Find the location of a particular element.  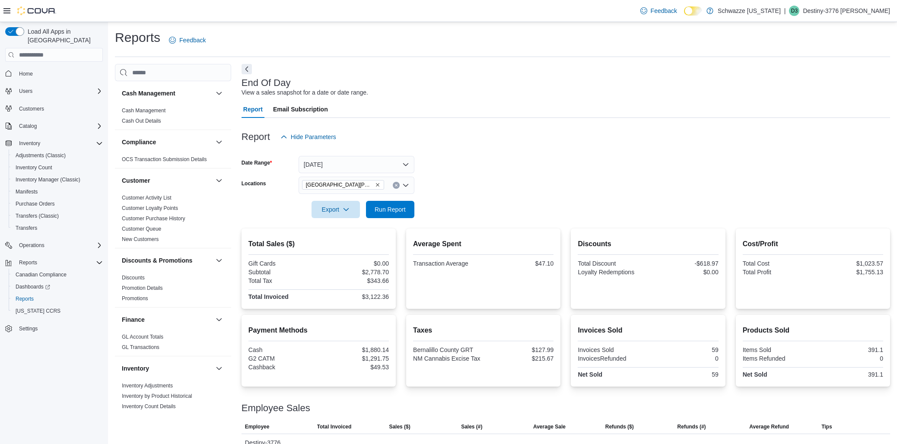

span: Purchase Orders is located at coordinates (35, 204).